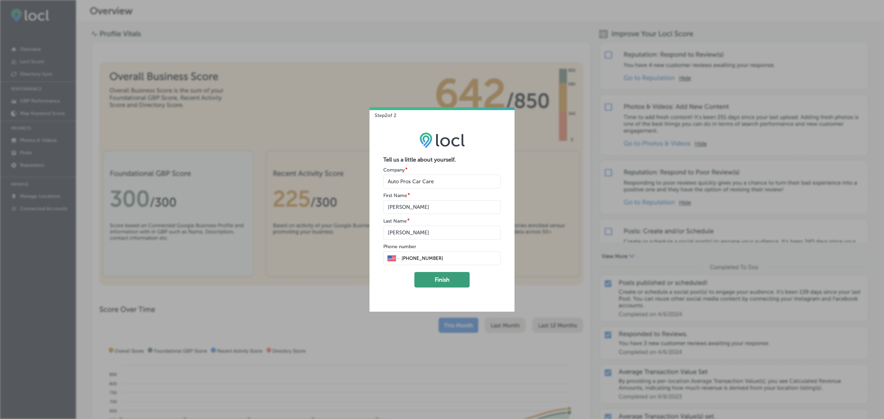  What do you see at coordinates (442, 280) in the screenshot?
I see `button: Finish` at bounding box center [442, 280].